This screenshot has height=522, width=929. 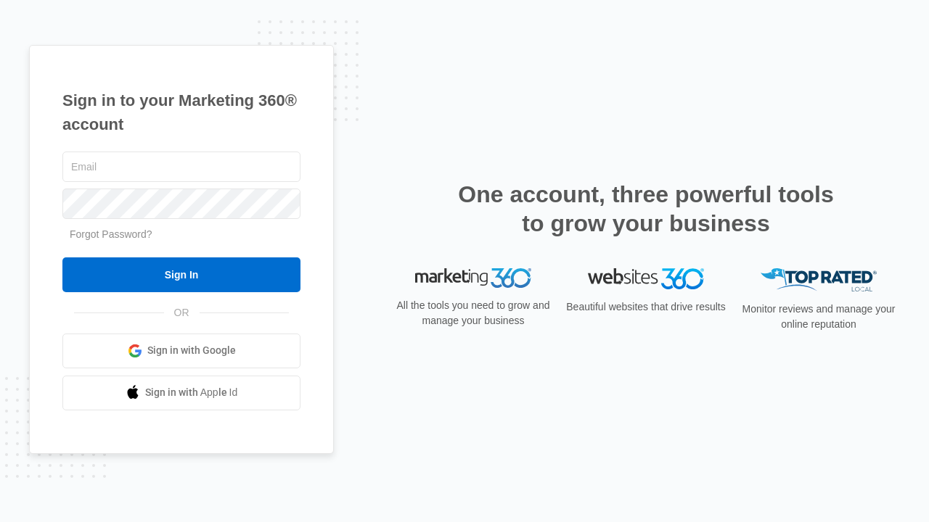 I want to click on input: Sign In, so click(x=181, y=275).